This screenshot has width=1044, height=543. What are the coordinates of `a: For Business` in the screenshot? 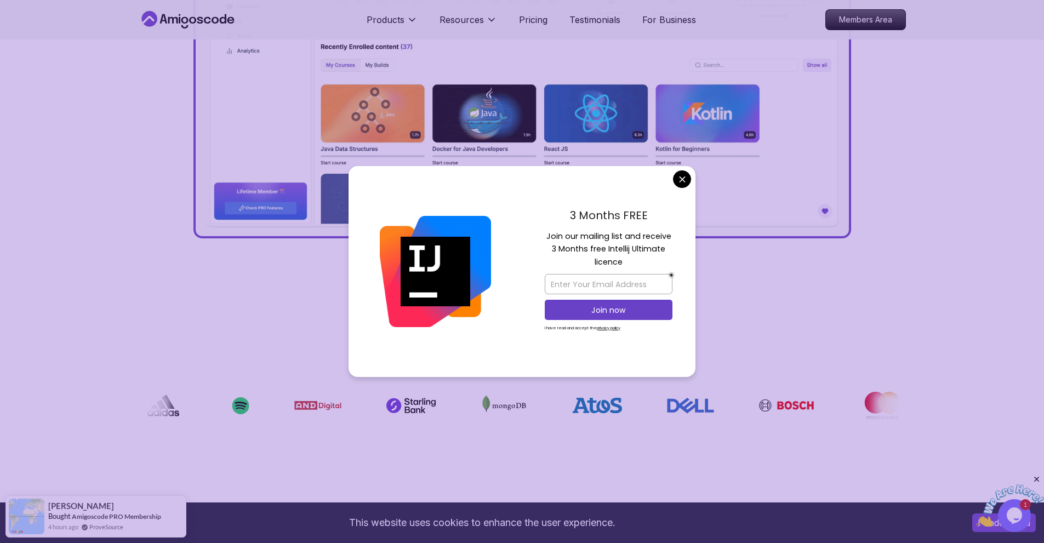 It's located at (669, 20).